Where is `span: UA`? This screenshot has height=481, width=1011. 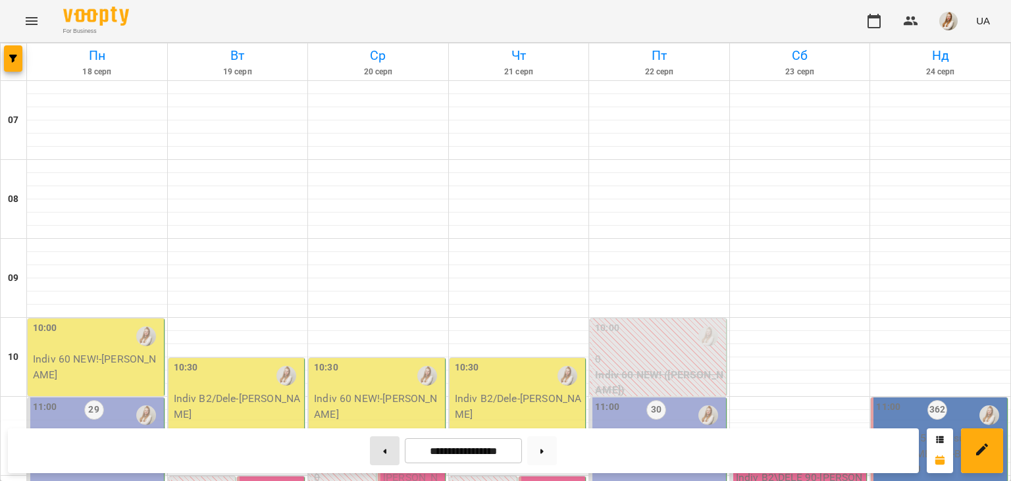 span: UA is located at coordinates (983, 20).